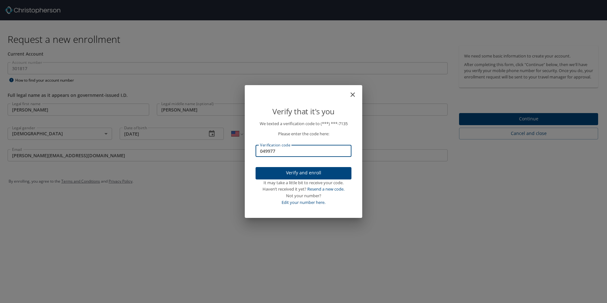 The image size is (607, 303). Describe the element at coordinates (304, 189) in the screenshot. I see `div: Haven’t received it yet?` at that location.